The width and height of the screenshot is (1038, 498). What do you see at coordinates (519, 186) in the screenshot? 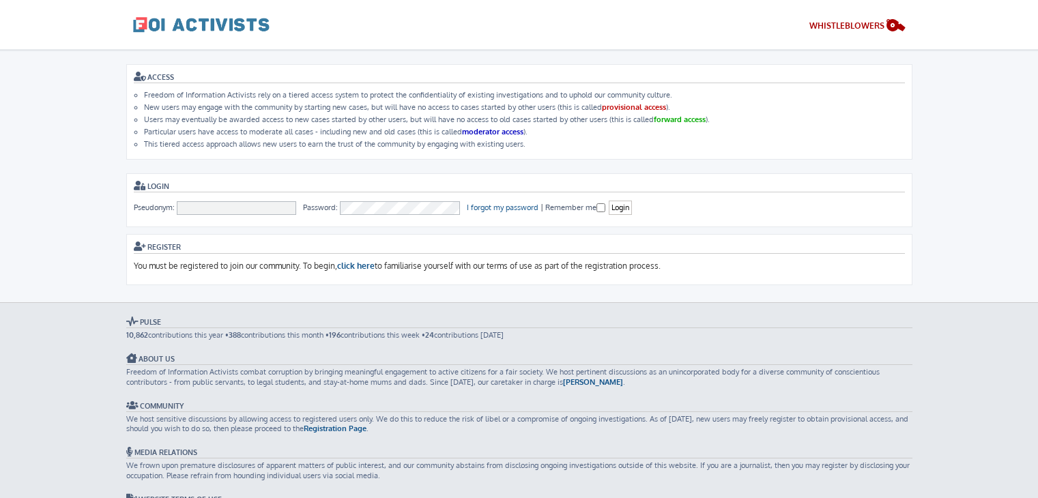
I see `h3: Login` at bounding box center [519, 186].